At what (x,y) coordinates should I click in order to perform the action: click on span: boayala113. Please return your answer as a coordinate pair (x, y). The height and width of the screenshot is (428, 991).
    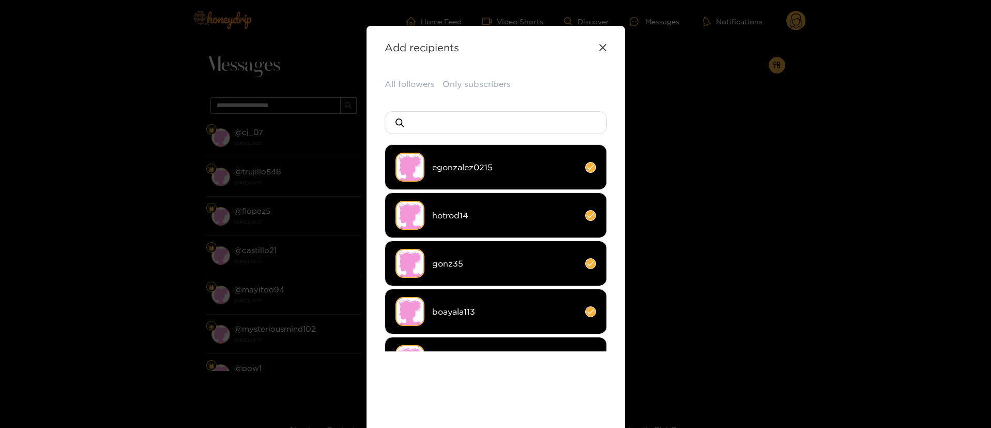
    Looking at the image, I should click on (505, 311).